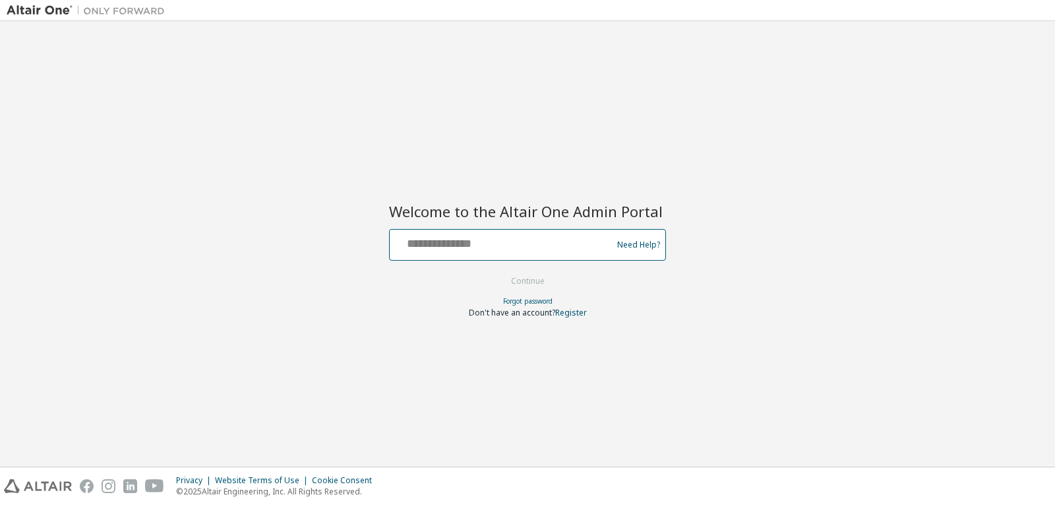  Describe the element at coordinates (89, 11) in the screenshot. I see `img: Altair One` at that location.